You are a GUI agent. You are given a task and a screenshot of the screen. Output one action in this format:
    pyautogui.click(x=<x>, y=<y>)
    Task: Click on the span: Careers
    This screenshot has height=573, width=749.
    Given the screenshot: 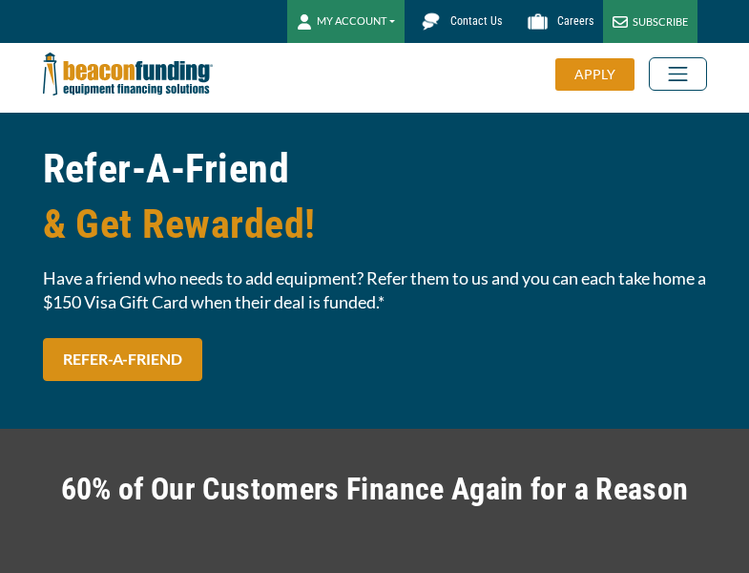 What is the action you would take?
    pyautogui.click(x=576, y=21)
    